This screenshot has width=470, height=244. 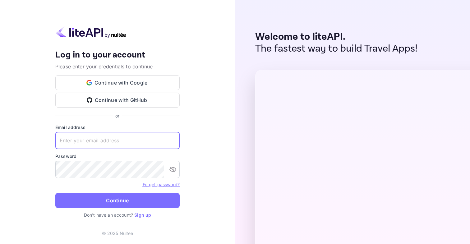 I want to click on p: © 2025 Nuitee, so click(x=118, y=233).